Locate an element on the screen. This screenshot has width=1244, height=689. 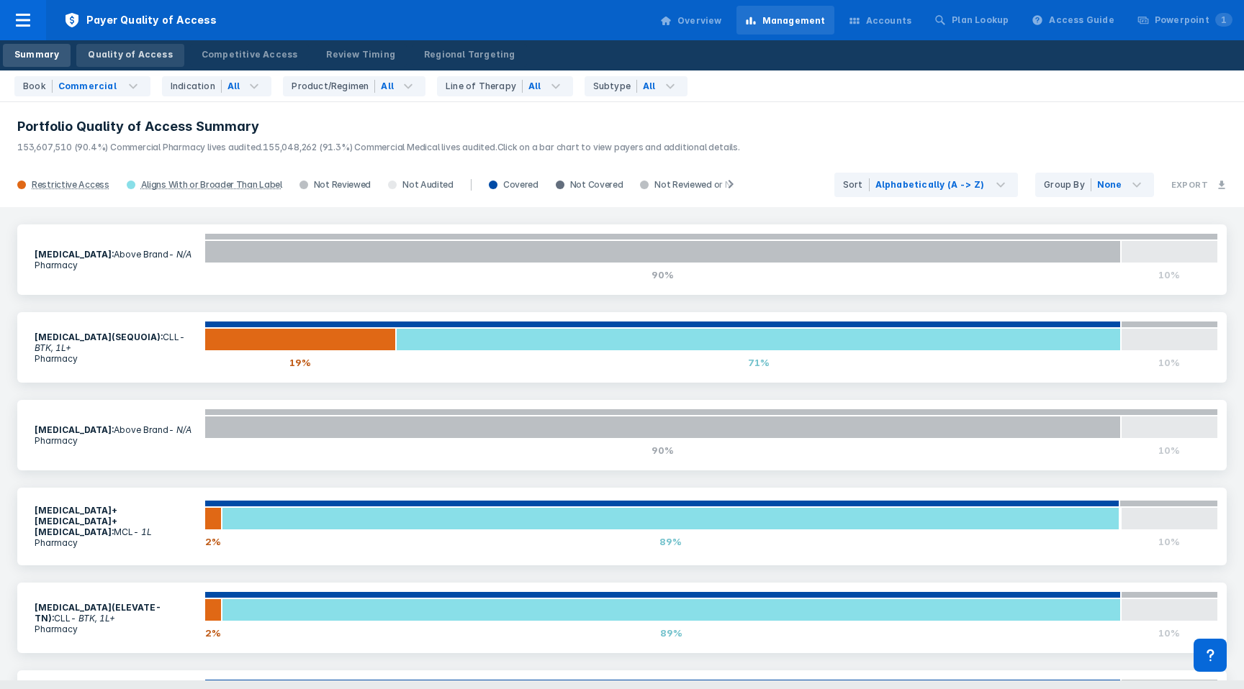
div: Plan Lookup is located at coordinates (979, 20).